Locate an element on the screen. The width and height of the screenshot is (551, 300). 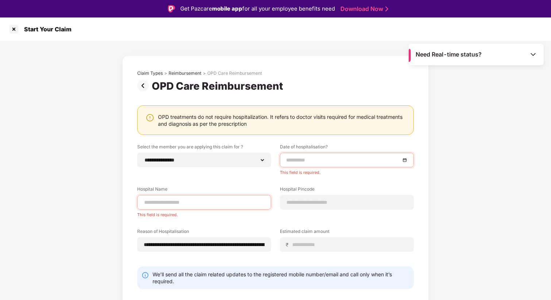
a: Download Now is located at coordinates (363, 9).